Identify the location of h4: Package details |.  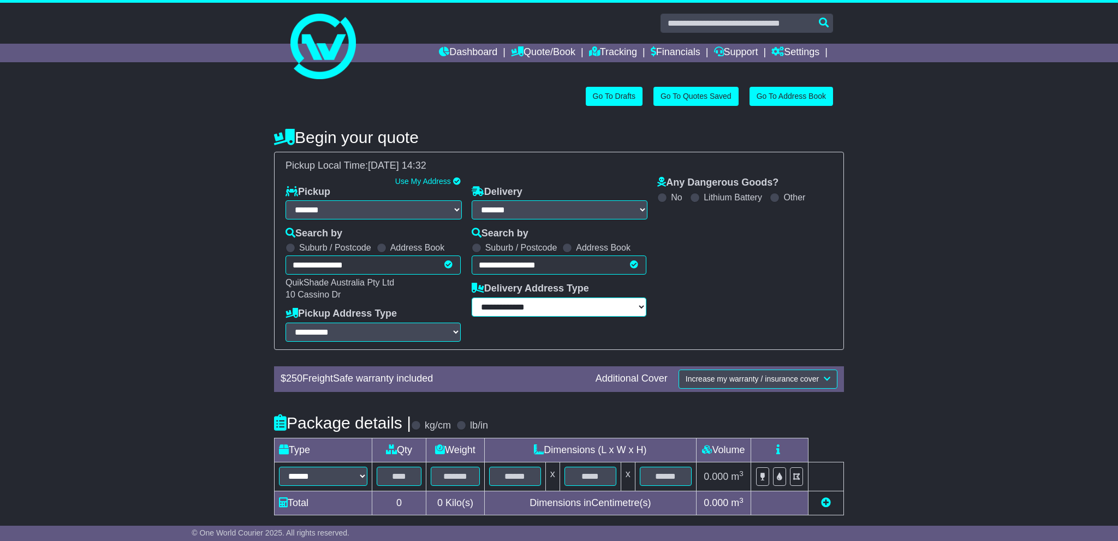
(342, 422).